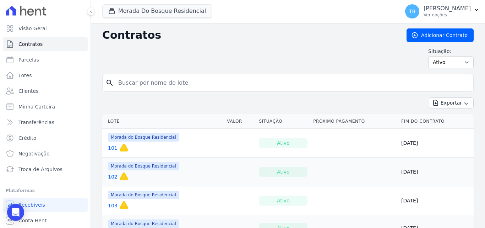 The width and height of the screenshot is (485, 228). Describe the element at coordinates (249, 35) in the screenshot. I see `h2: Contratos` at that location.